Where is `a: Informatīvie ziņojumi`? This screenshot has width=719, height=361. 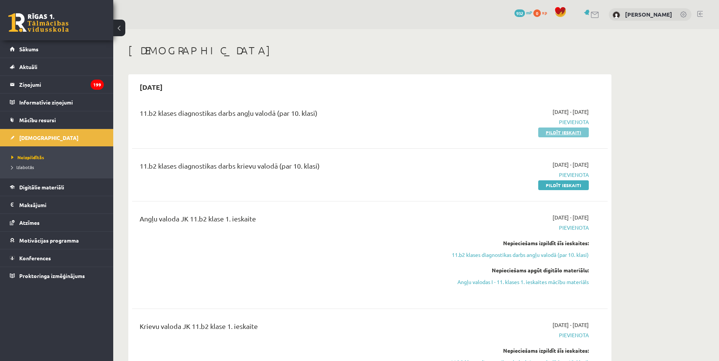
a: Informatīvie ziņojumi is located at coordinates (57, 102).